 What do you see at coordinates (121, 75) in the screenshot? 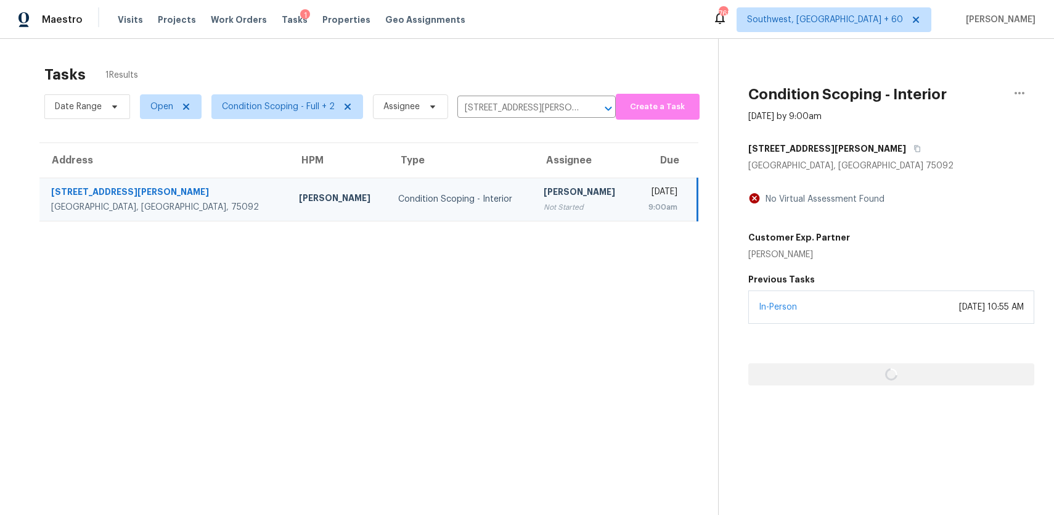
I see `span: 1 Results` at bounding box center [121, 75].